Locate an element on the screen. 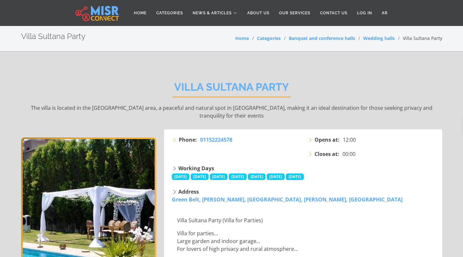 This screenshot has height=257, width=463. strong: Address is located at coordinates (189, 192).